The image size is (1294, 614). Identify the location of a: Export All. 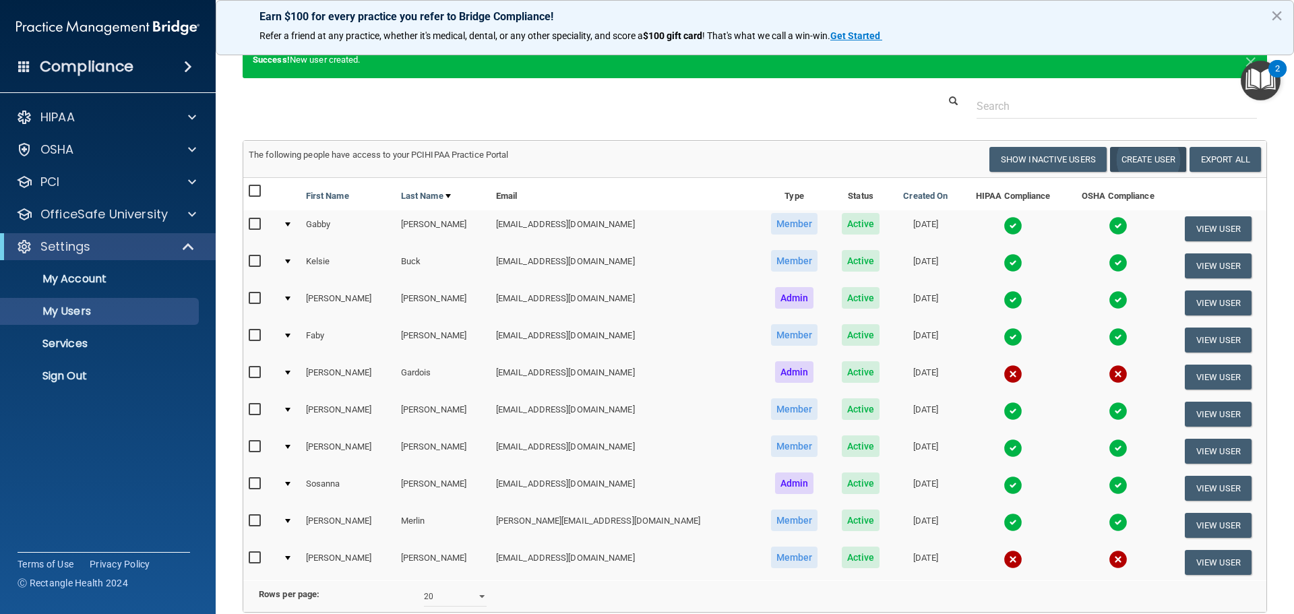
(1225, 159).